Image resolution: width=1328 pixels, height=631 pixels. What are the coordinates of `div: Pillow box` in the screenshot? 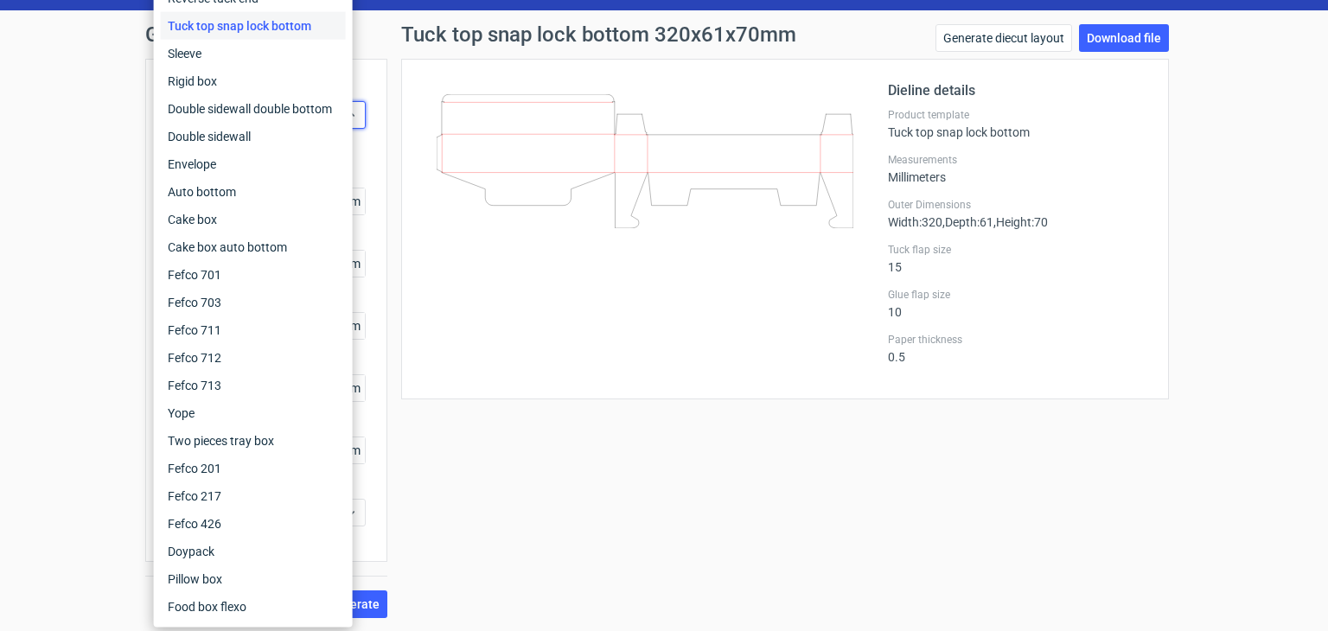 It's located at (253, 579).